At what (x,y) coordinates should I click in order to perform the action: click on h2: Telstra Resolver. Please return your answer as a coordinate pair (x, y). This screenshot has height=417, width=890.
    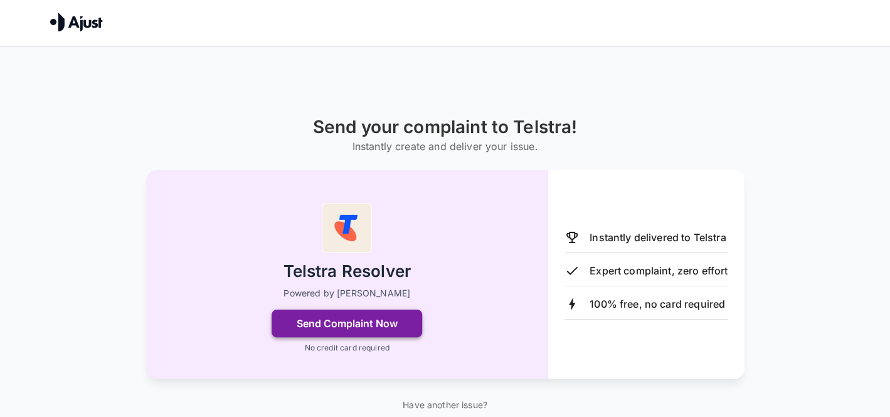
    Looking at the image, I should click on (346, 271).